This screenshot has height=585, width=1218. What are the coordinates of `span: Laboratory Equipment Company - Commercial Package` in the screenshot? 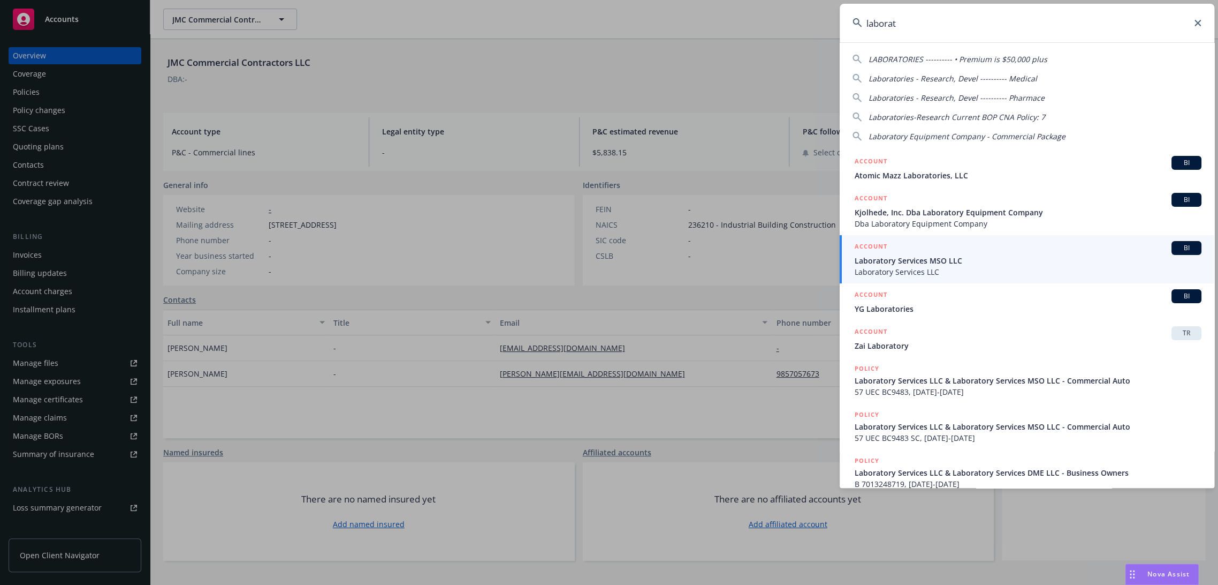 It's located at (967, 136).